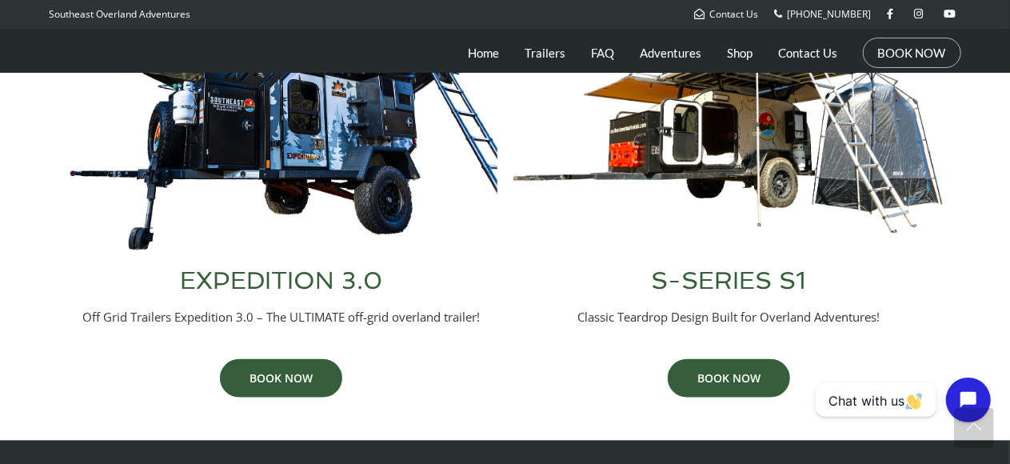 This screenshot has width=1010, height=464. I want to click on a: FAQ, so click(603, 53).